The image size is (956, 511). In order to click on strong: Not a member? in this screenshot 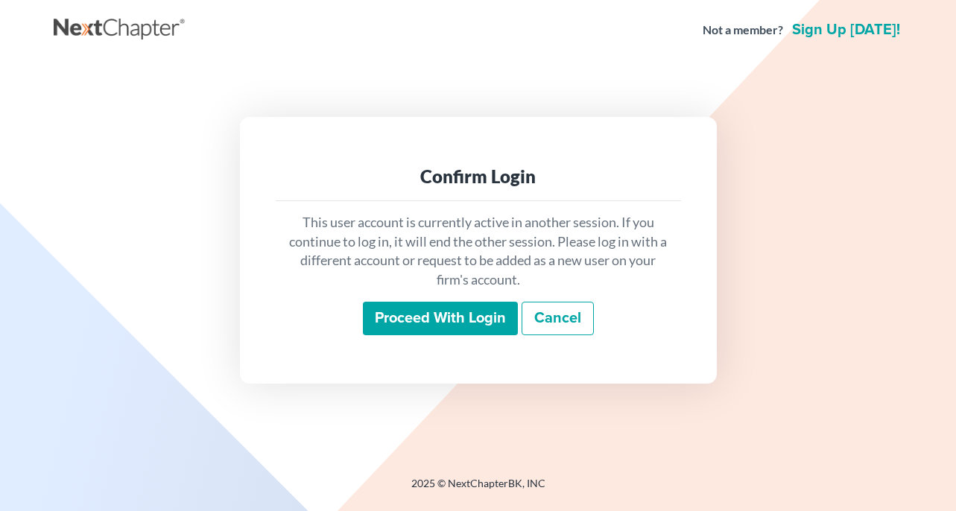, I will do `click(743, 30)`.